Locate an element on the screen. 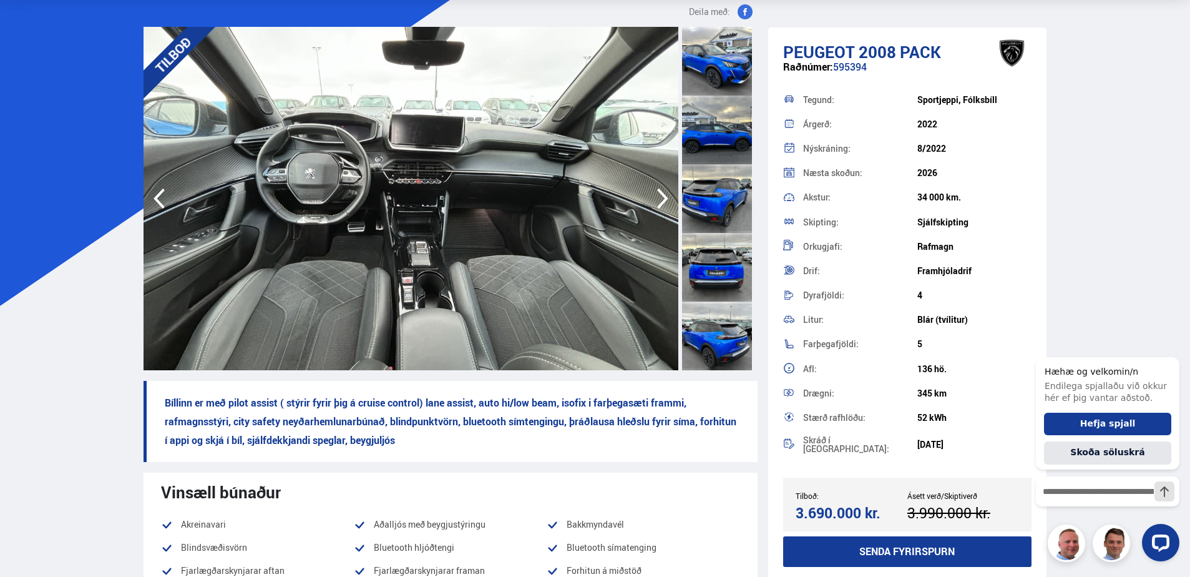 The width and height of the screenshot is (1190, 577). div: 595394 is located at coordinates (907, 73).